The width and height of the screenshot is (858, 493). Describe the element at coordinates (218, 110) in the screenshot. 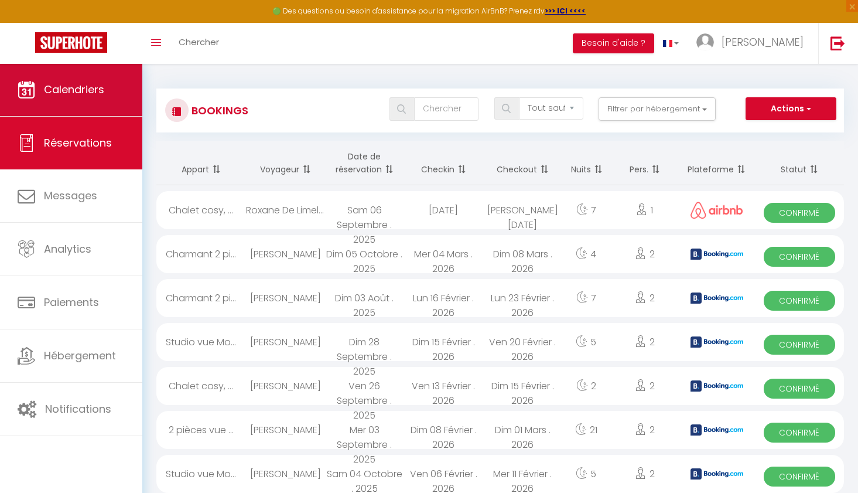

I see `h3: Bookings` at that location.